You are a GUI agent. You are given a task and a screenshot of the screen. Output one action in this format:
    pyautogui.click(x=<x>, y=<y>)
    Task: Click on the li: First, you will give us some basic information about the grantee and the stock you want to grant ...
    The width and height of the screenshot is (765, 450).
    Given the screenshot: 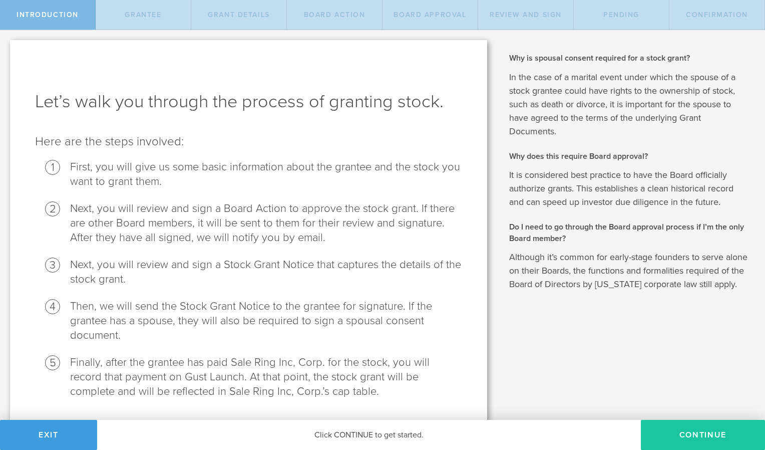 What is the action you would take?
    pyautogui.click(x=266, y=174)
    